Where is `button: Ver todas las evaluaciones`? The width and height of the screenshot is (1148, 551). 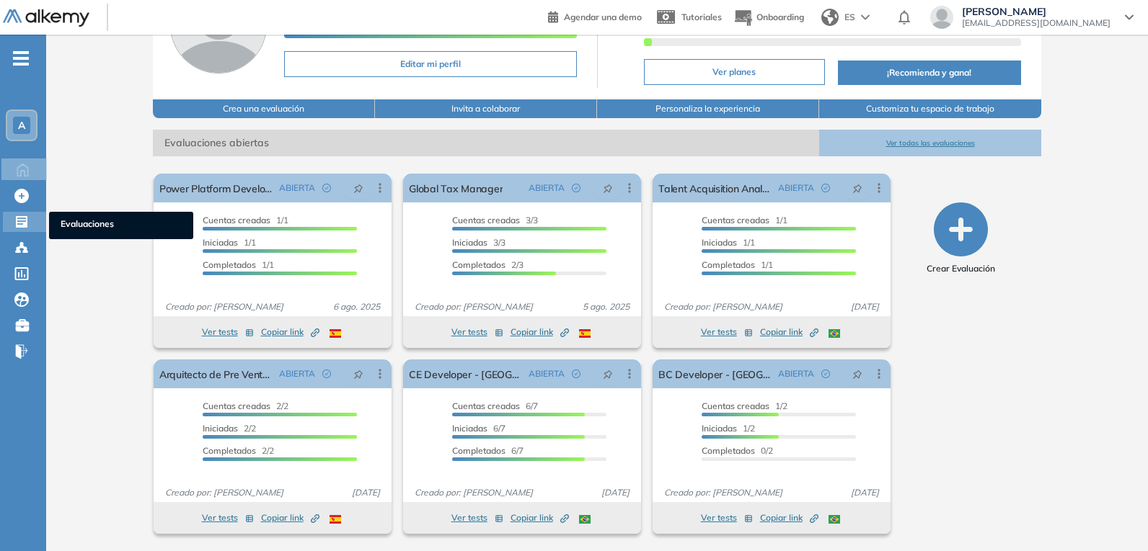
button: Ver todas las evaluaciones is located at coordinates (930, 143).